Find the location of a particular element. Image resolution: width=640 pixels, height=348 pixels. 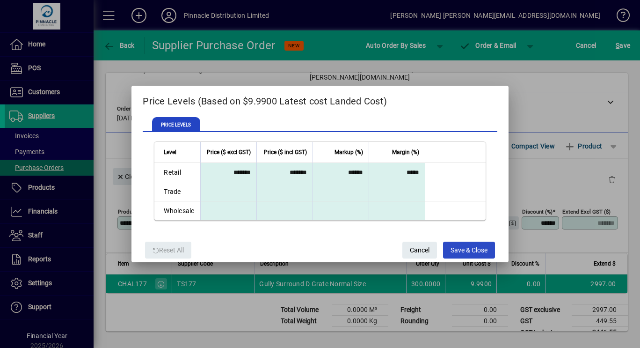

button: Save & Close is located at coordinates (469, 250).